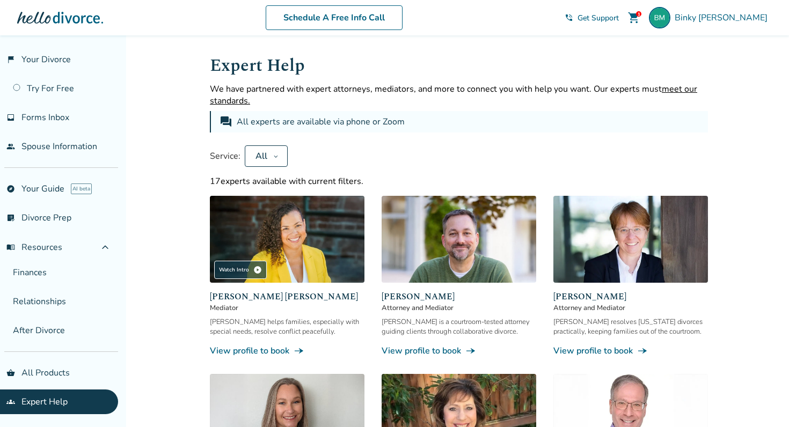 Image resolution: width=789 pixels, height=427 pixels. Describe the element at coordinates (287, 308) in the screenshot. I see `span: Mediator` at that location.